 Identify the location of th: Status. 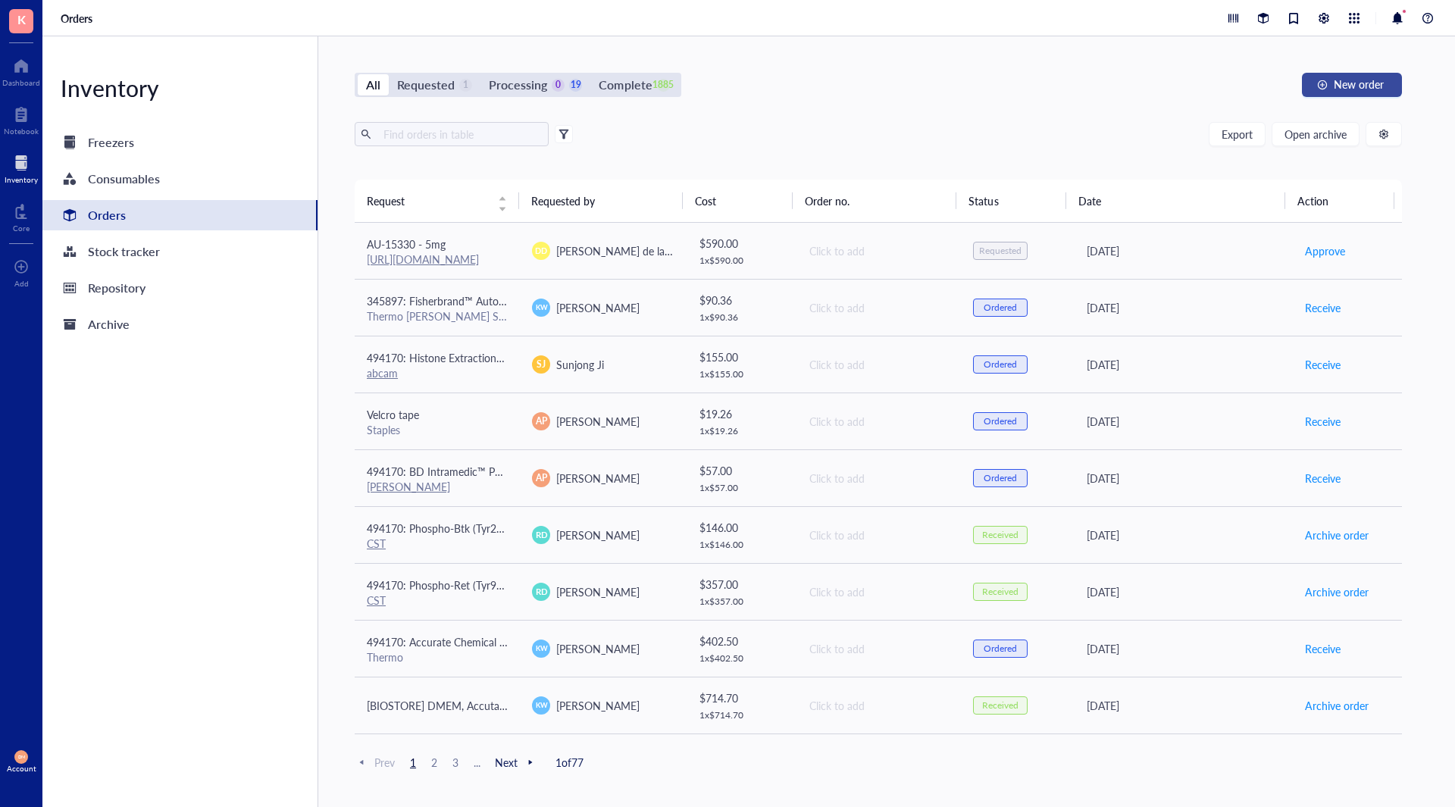
(1011, 201).